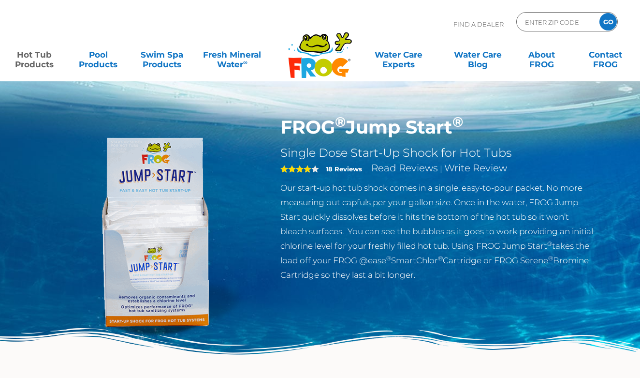 The height and width of the screenshot is (378, 640). Describe the element at coordinates (479, 24) in the screenshot. I see `p: Find A Dealer` at that location.